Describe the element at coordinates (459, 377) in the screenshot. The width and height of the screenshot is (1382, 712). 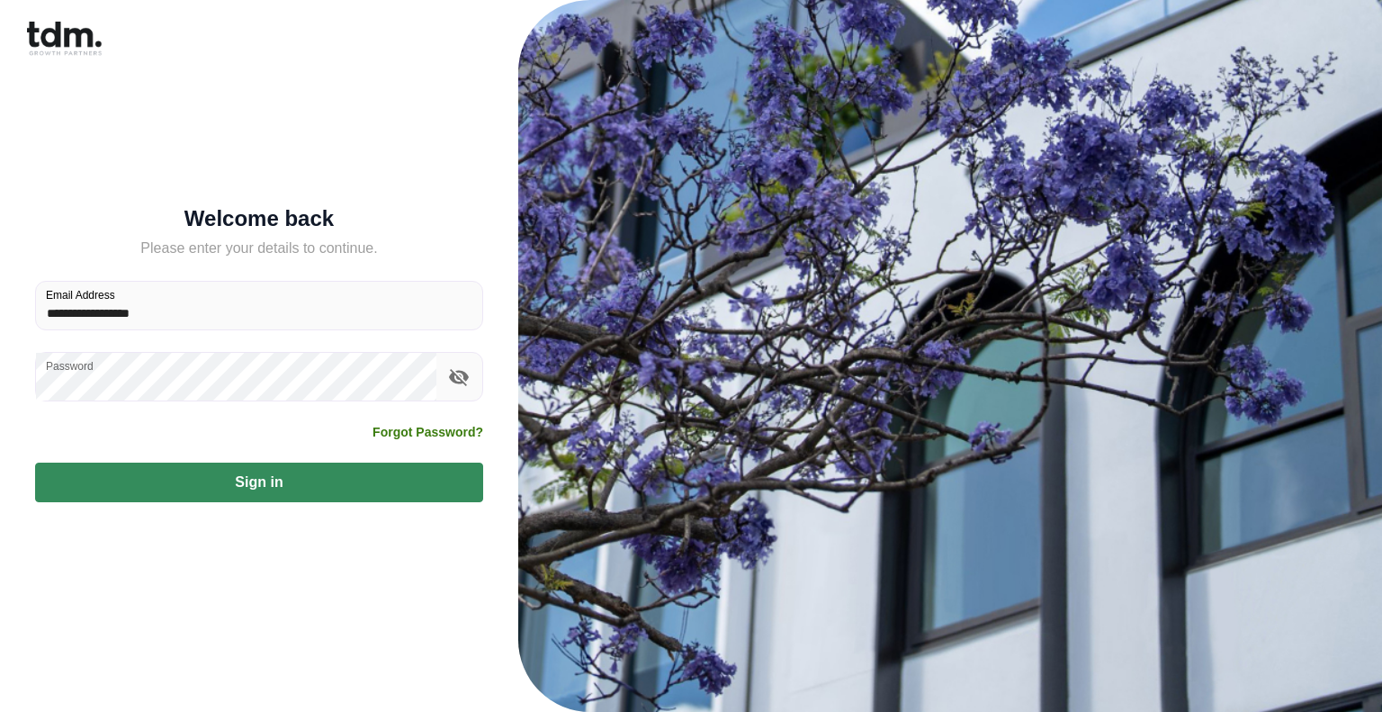
I see `button: toggle password visibility` at that location.